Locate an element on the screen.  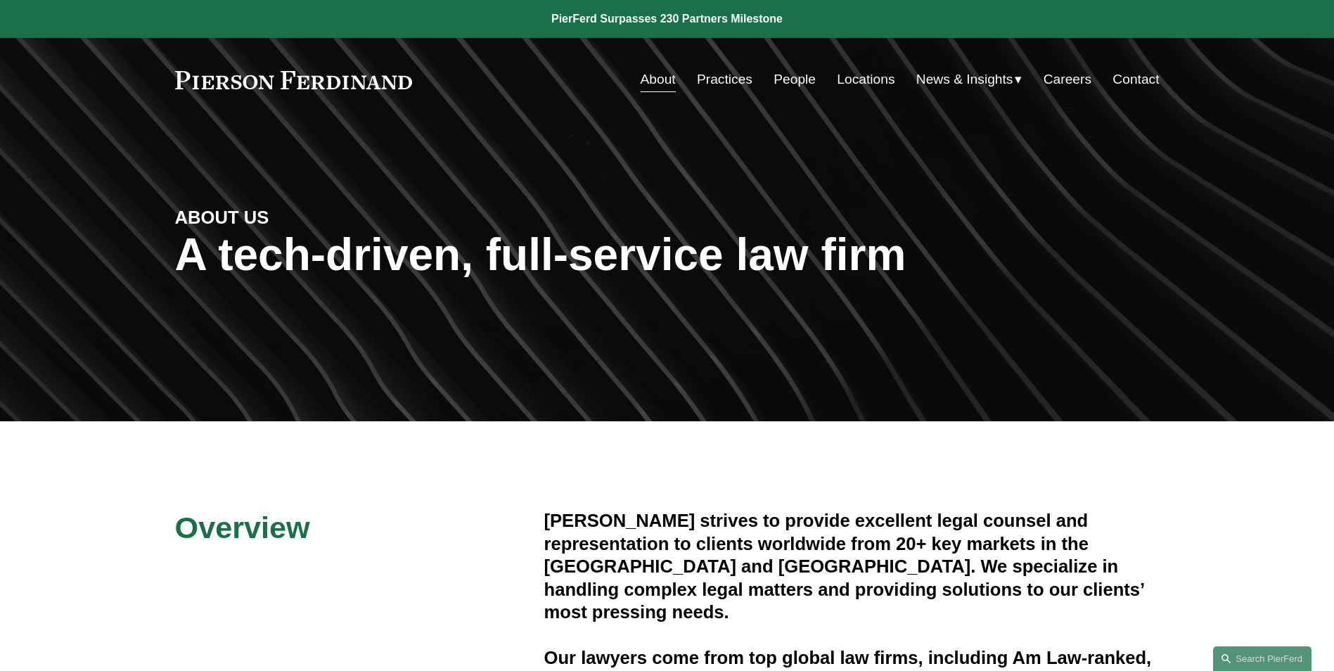
strong: ABOUT US is located at coordinates (222, 217).